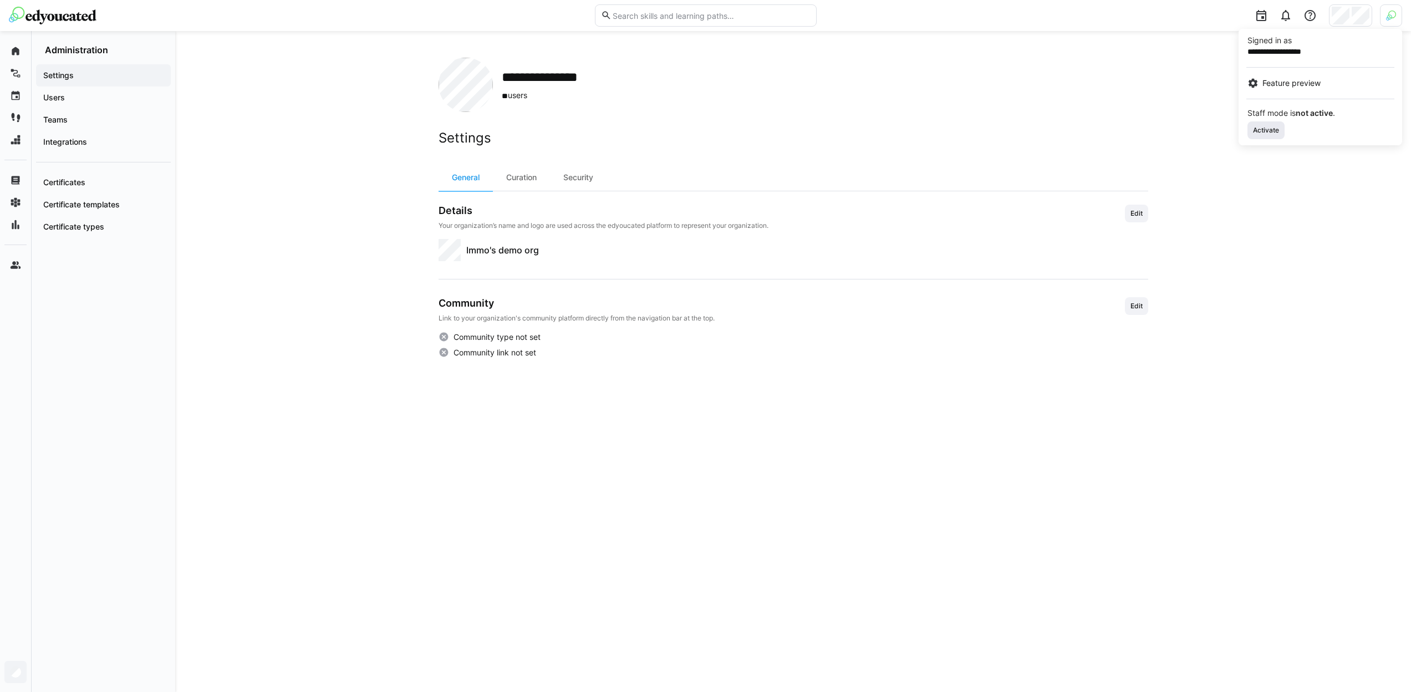 The image size is (1411, 692). Describe the element at coordinates (1266, 130) in the screenshot. I see `button: Activate` at that location.